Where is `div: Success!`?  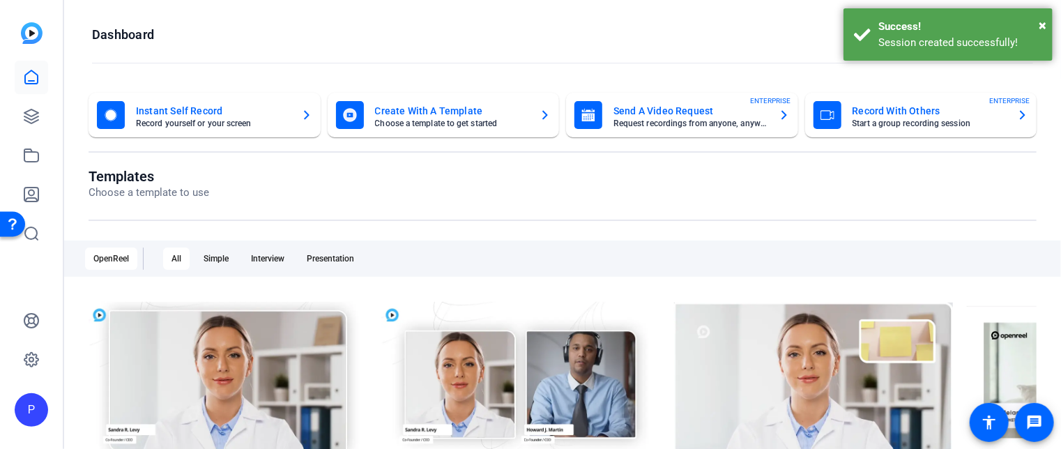
div: Success! is located at coordinates (960, 26).